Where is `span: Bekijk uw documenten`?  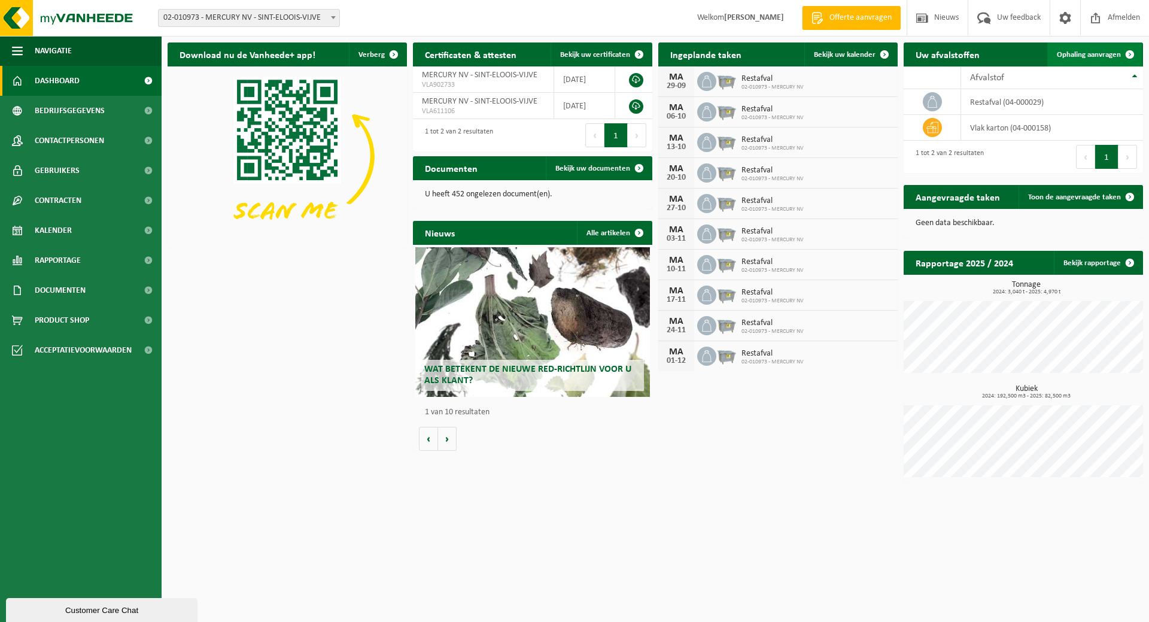 span: Bekijk uw documenten is located at coordinates (592, 168).